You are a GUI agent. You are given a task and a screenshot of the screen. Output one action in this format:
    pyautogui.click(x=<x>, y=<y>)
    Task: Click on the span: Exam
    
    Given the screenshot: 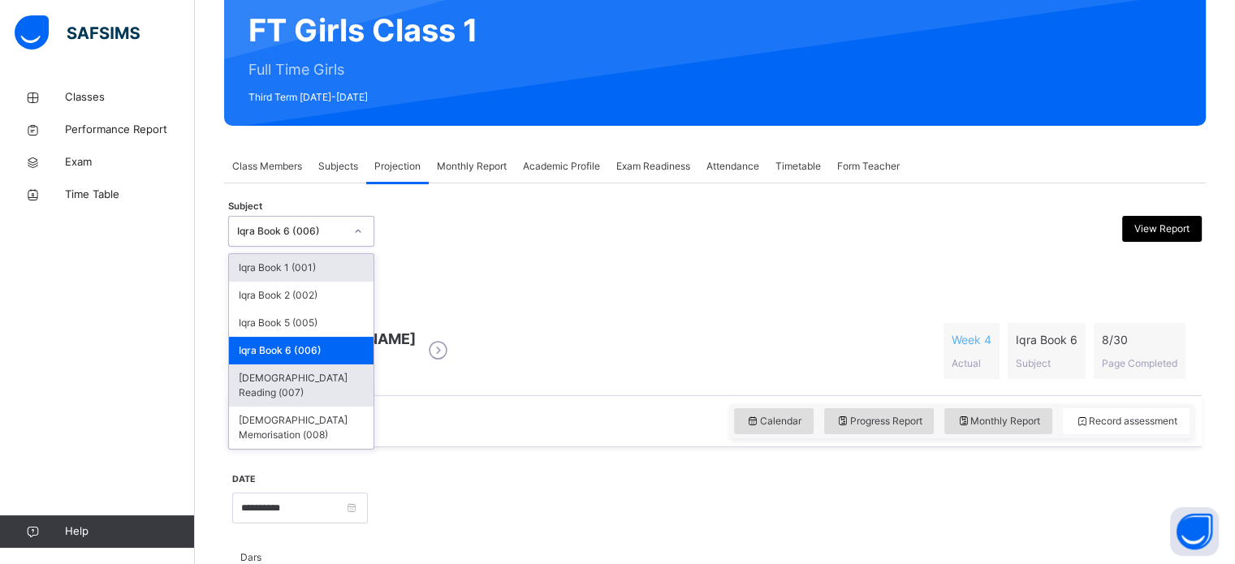 What is the action you would take?
    pyautogui.click(x=130, y=162)
    